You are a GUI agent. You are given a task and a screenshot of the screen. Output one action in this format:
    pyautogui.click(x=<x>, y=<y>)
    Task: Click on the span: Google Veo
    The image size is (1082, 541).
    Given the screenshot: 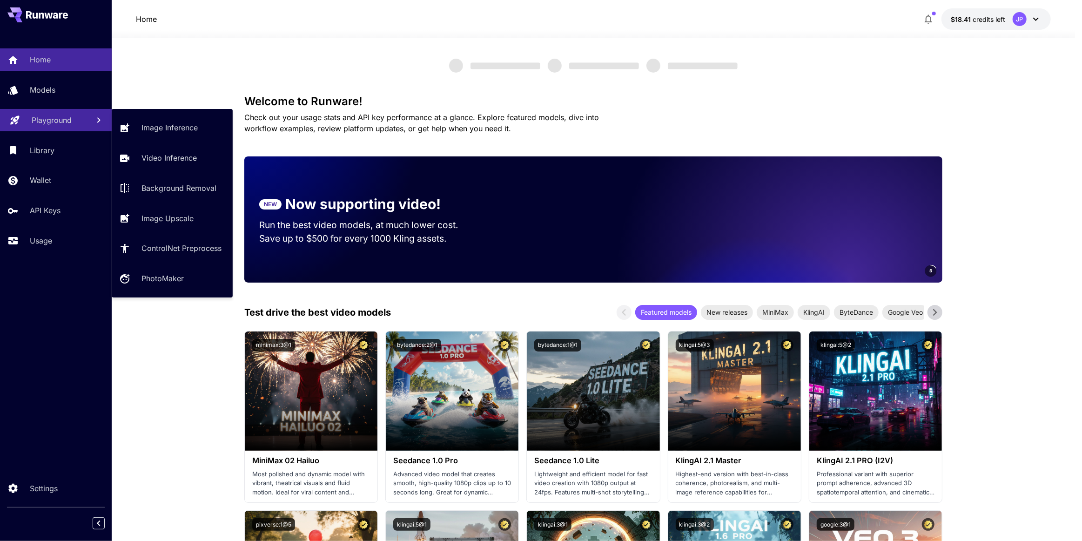 What is the action you would take?
    pyautogui.click(x=905, y=312)
    